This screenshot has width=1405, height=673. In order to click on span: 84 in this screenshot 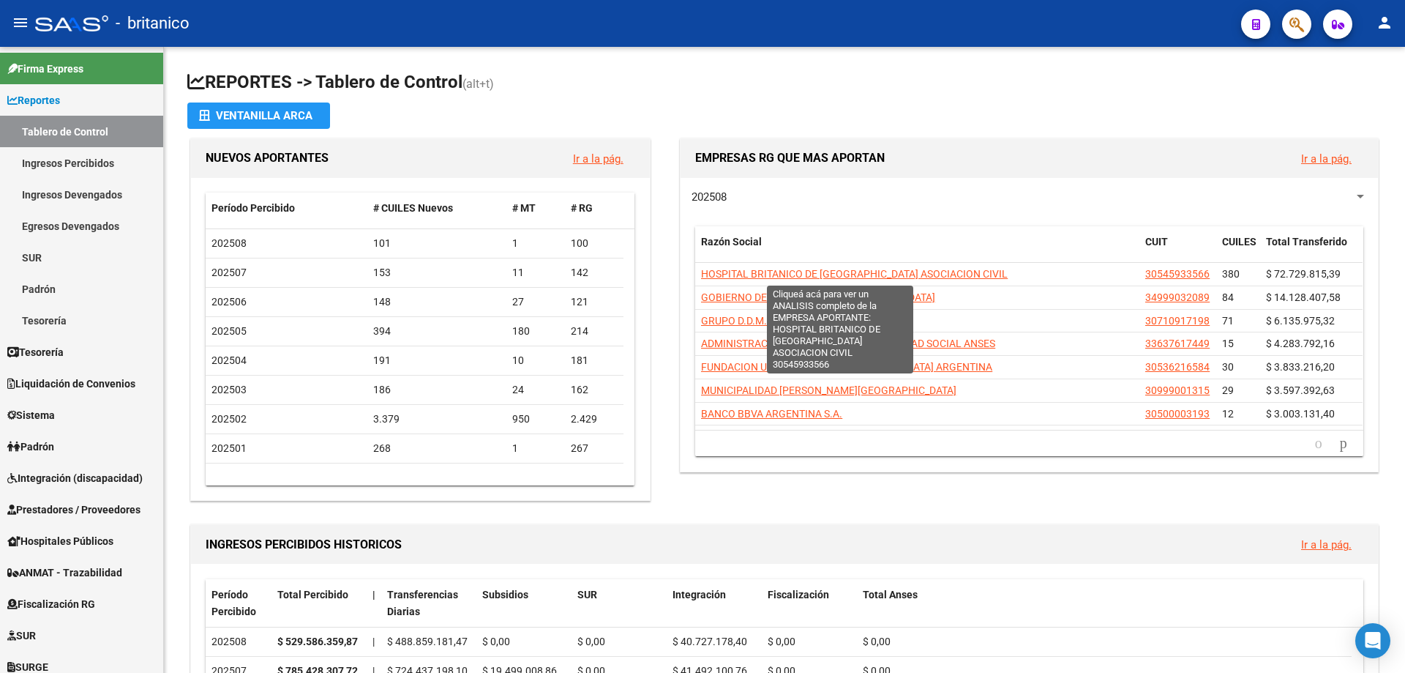, I will do `click(1228, 297)`.